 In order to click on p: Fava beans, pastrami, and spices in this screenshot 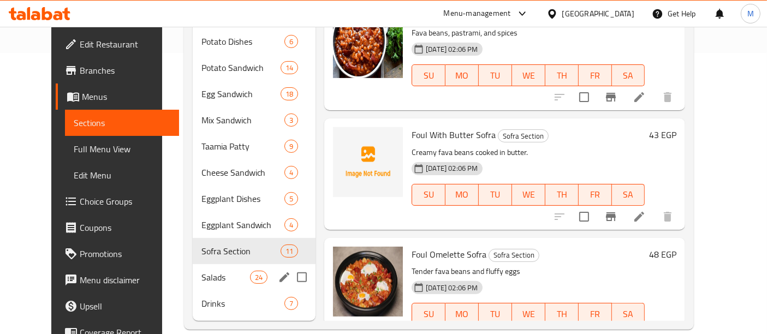, I will do `click(528, 33)`.